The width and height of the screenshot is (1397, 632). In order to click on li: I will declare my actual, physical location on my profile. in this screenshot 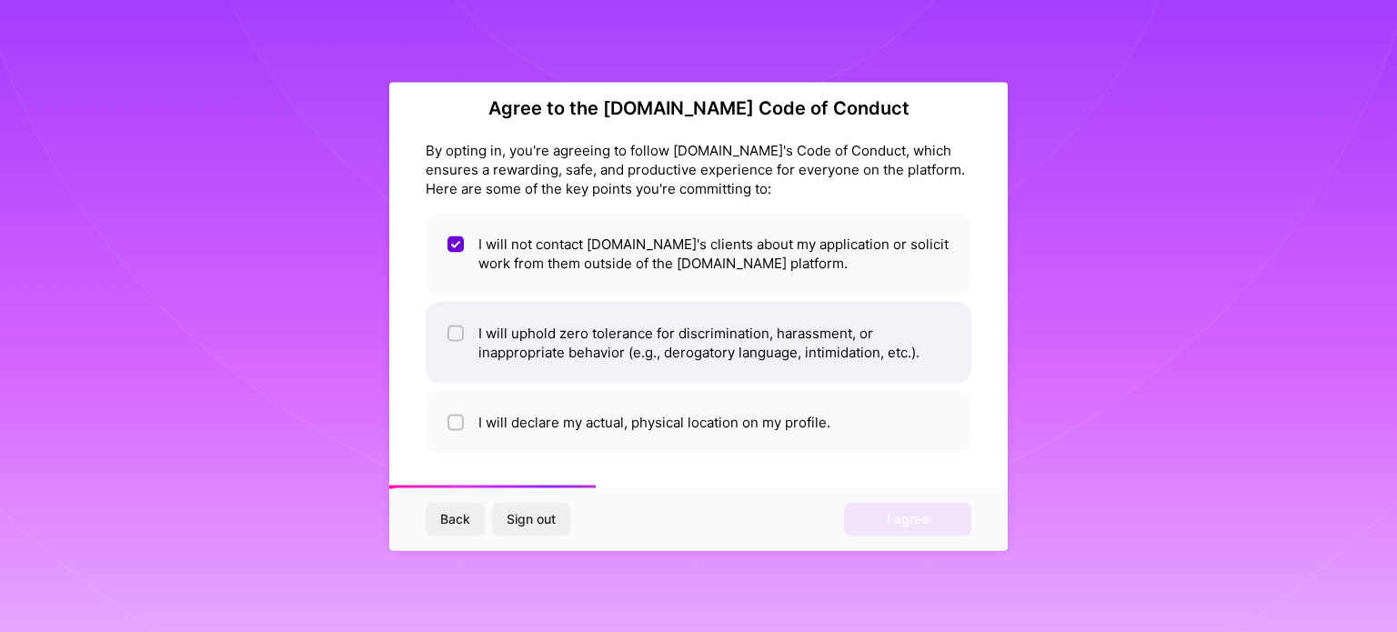, I will do `click(698, 421)`.